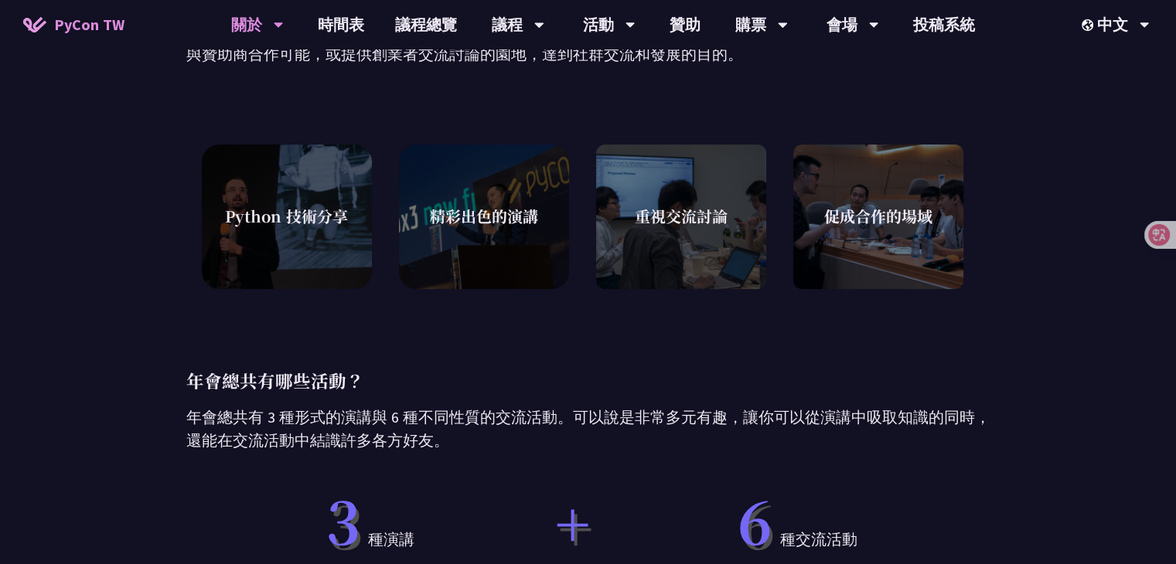 This screenshot has height=564, width=1176. What do you see at coordinates (484, 216) in the screenshot?
I see `span: 精彩出色的演講` at bounding box center [484, 216].